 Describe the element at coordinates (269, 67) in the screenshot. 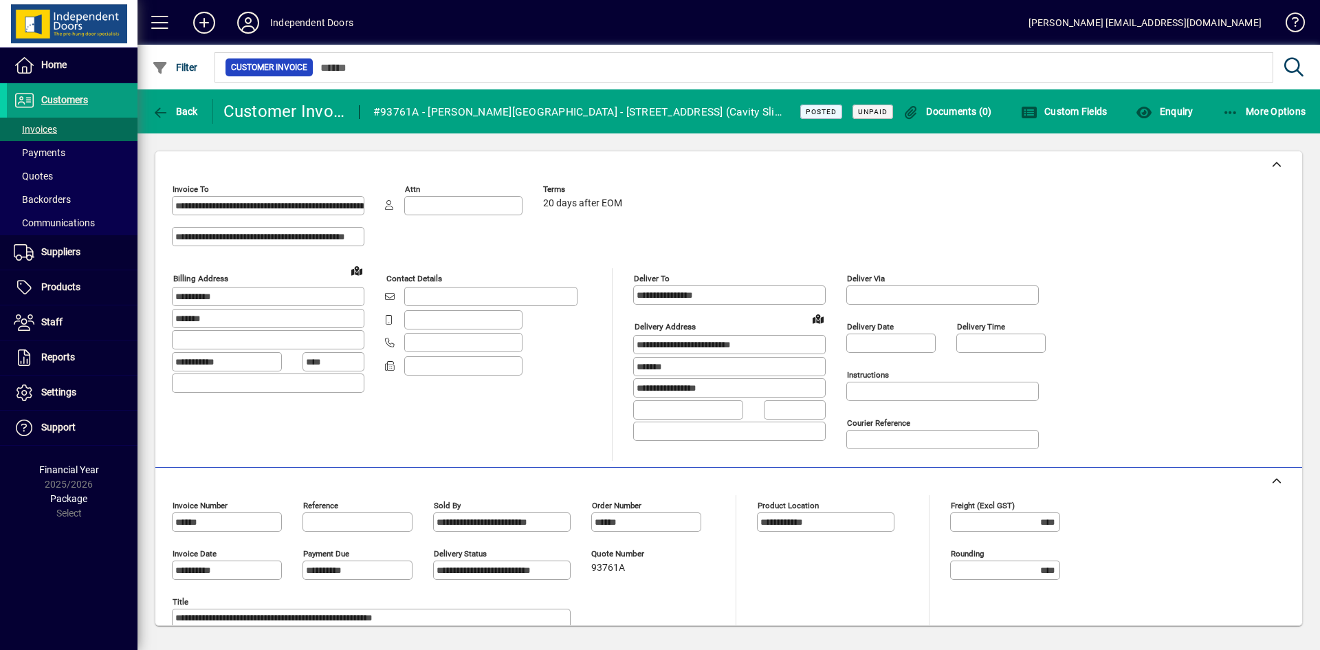

I see `span: Customer Invoice` at that location.